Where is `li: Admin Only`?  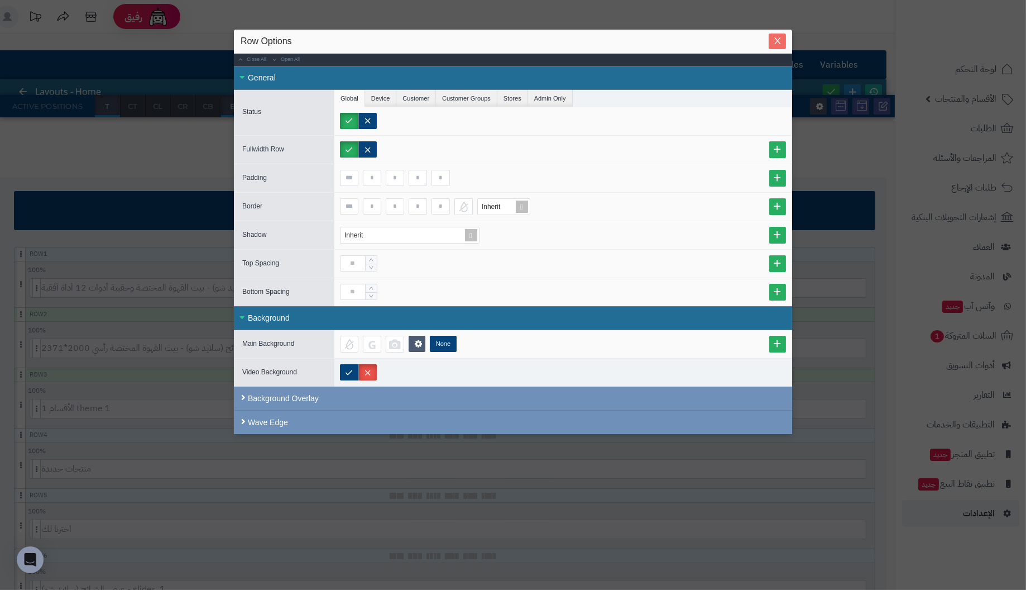 li: Admin Only is located at coordinates (551, 98).